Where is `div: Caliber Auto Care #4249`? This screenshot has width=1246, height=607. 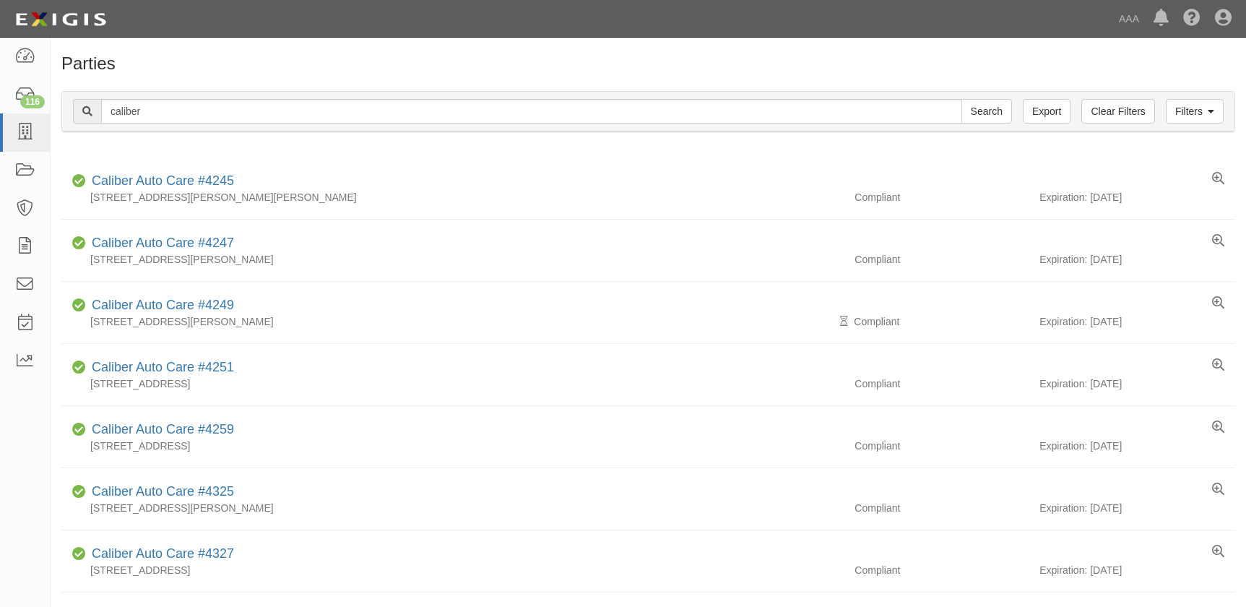 div: Caliber Auto Care #4249 is located at coordinates (160, 305).